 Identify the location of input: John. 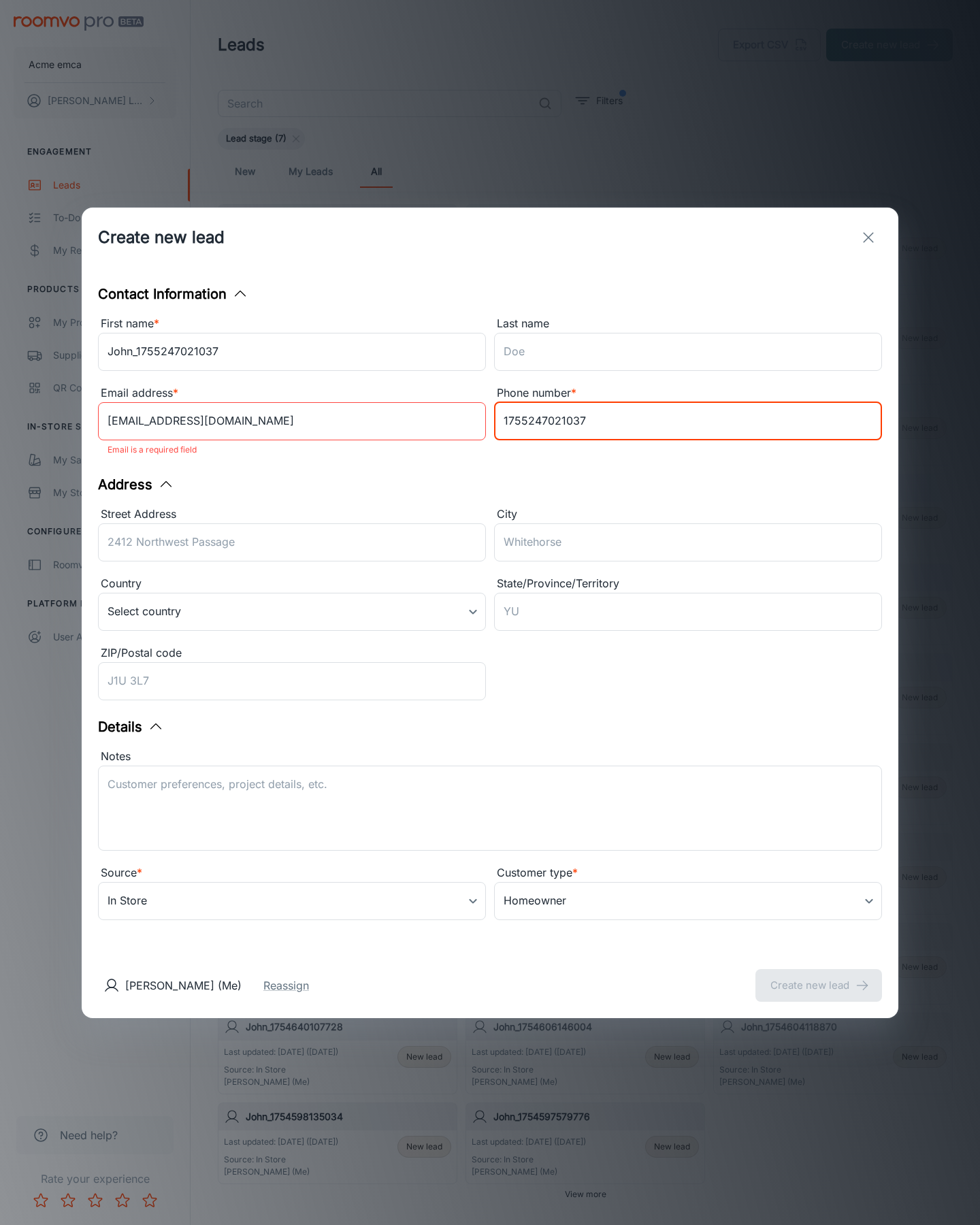
(292, 352).